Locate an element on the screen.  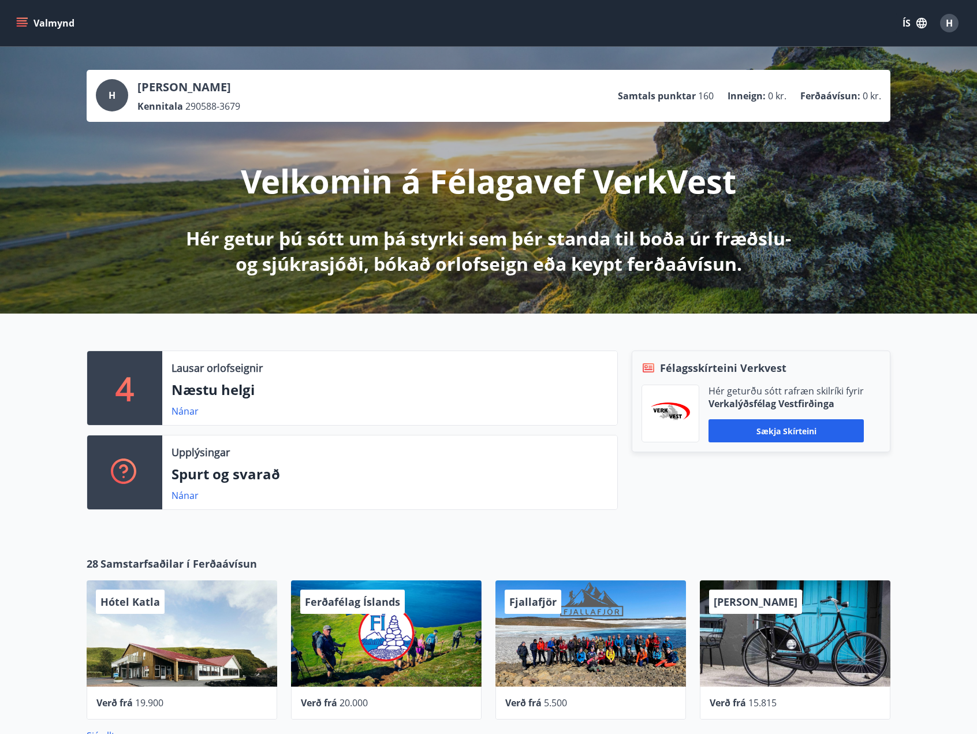
p: Lausar orlofseignir is located at coordinates (217, 368).